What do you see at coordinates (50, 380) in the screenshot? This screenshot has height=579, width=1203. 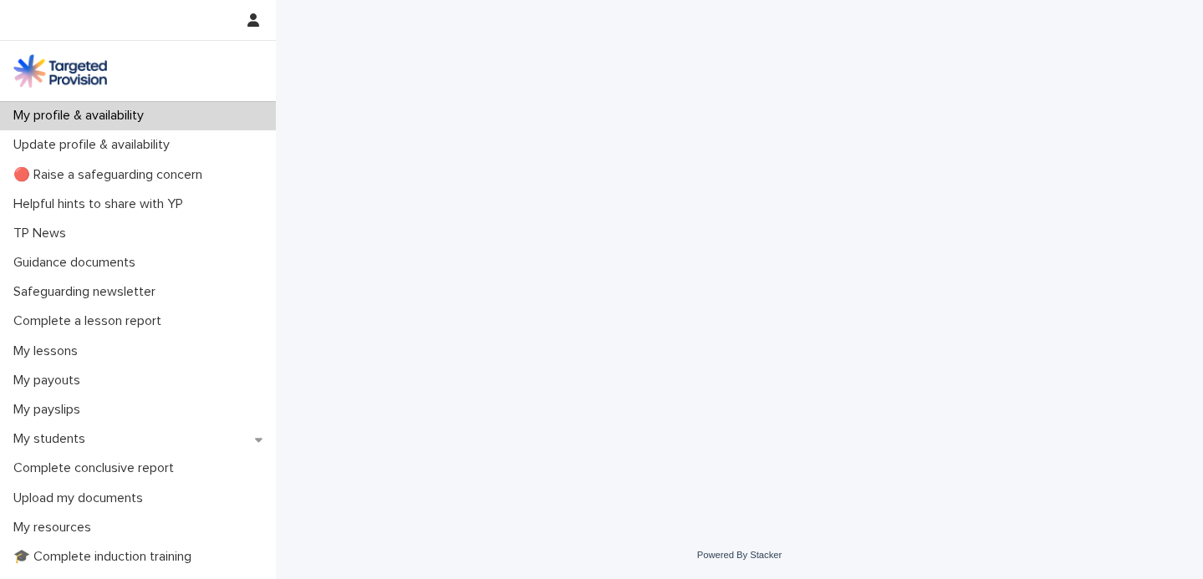 I see `p: My payouts` at bounding box center [50, 380].